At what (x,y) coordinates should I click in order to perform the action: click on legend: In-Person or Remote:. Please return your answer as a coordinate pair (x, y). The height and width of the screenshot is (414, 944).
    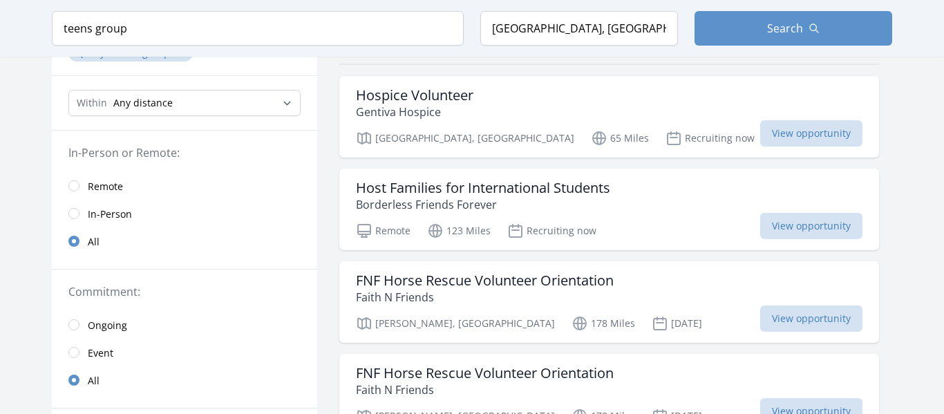
    Looking at the image, I should click on (184, 153).